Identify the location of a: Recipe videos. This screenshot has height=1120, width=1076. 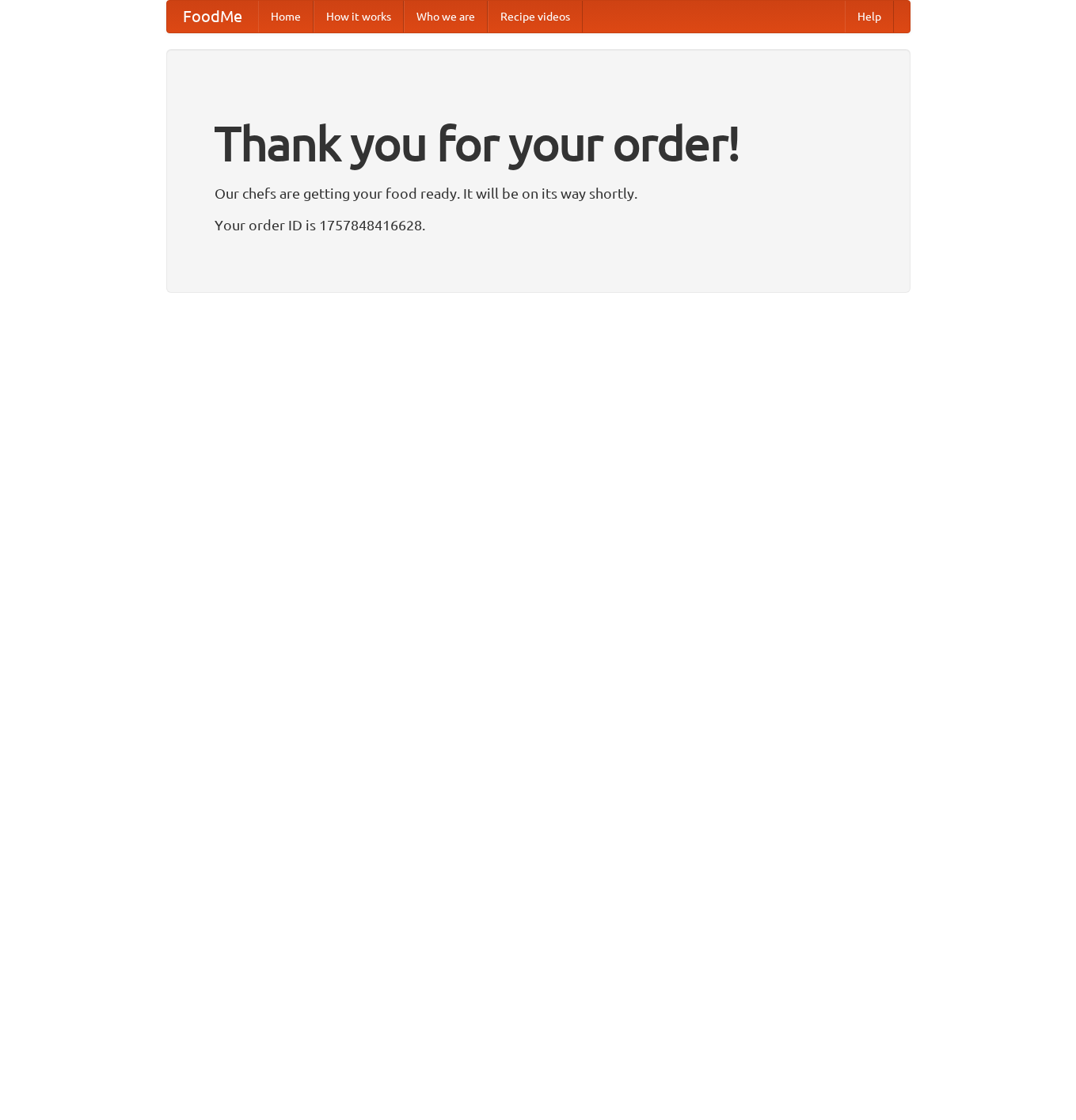
(535, 17).